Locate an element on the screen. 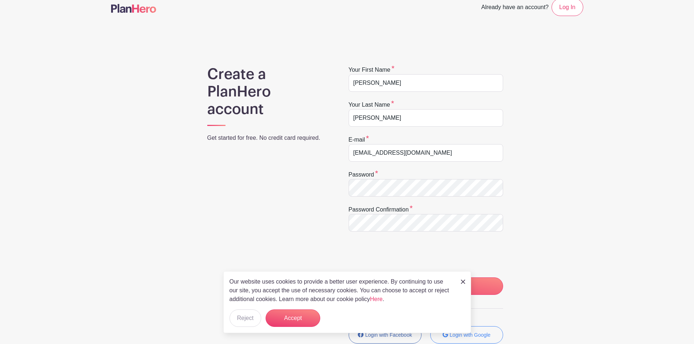 This screenshot has width=694, height=344. label: Password is located at coordinates (363, 175).